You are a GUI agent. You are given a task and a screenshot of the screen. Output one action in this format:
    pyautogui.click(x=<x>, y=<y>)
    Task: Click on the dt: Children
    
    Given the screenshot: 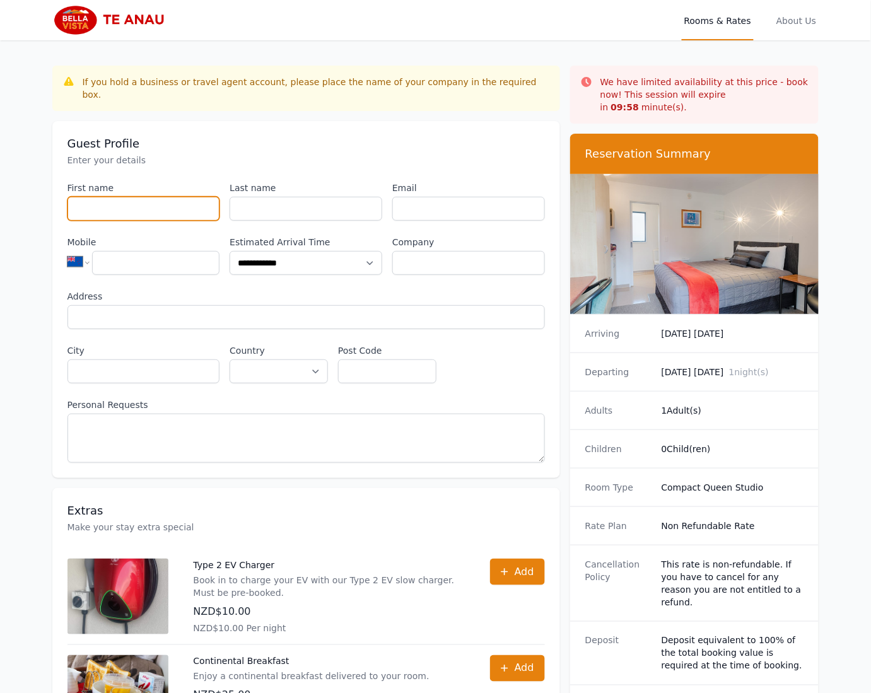 What is the action you would take?
    pyautogui.click(x=618, y=449)
    